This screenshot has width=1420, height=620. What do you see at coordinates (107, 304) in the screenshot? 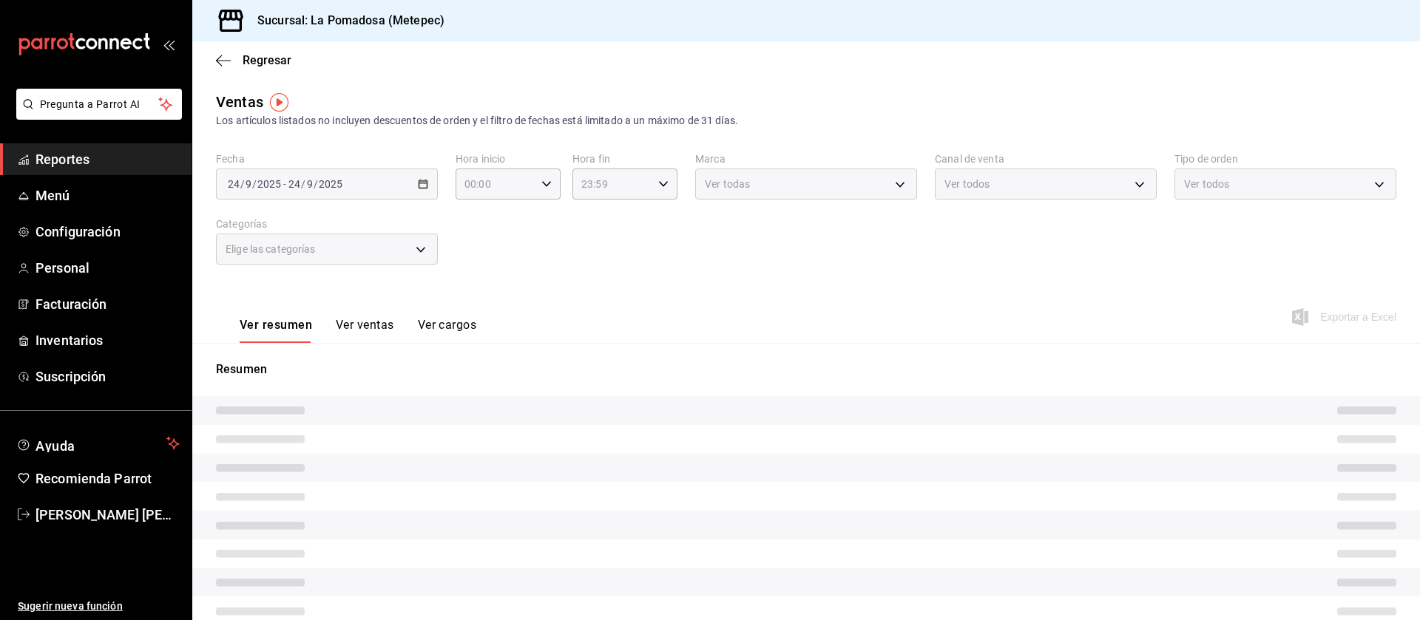
I see `span: Facturación` at bounding box center [107, 304].